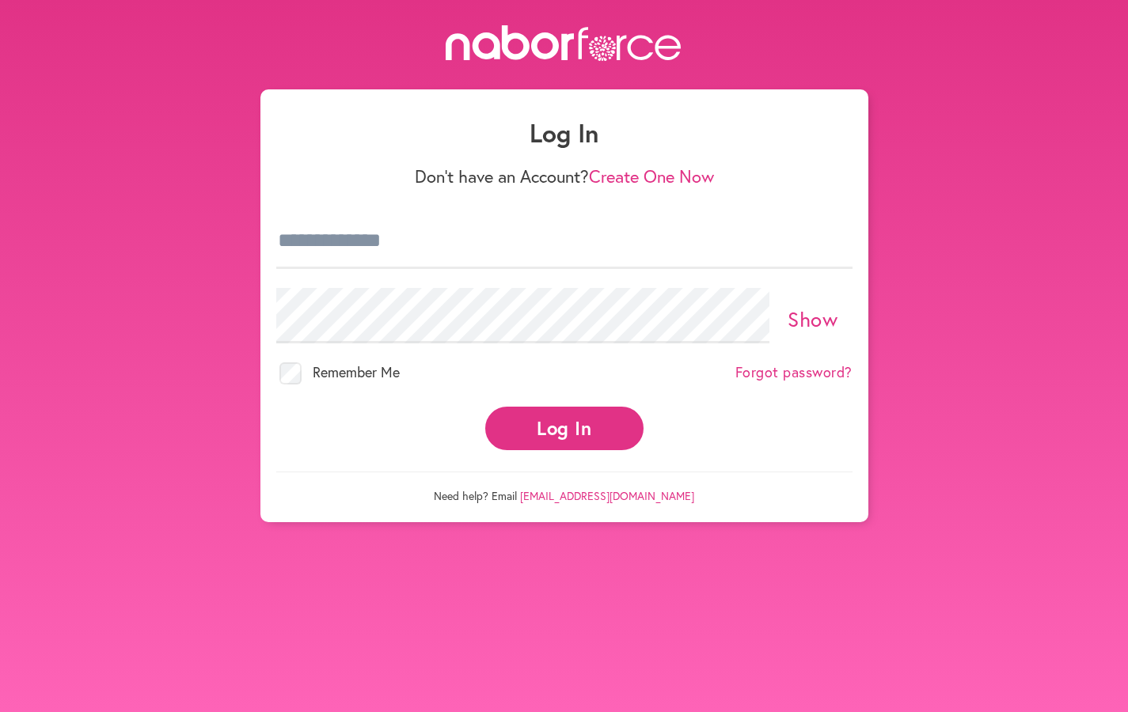 The height and width of the screenshot is (712, 1128). I want to click on p: Don't have an Account?, so click(564, 177).